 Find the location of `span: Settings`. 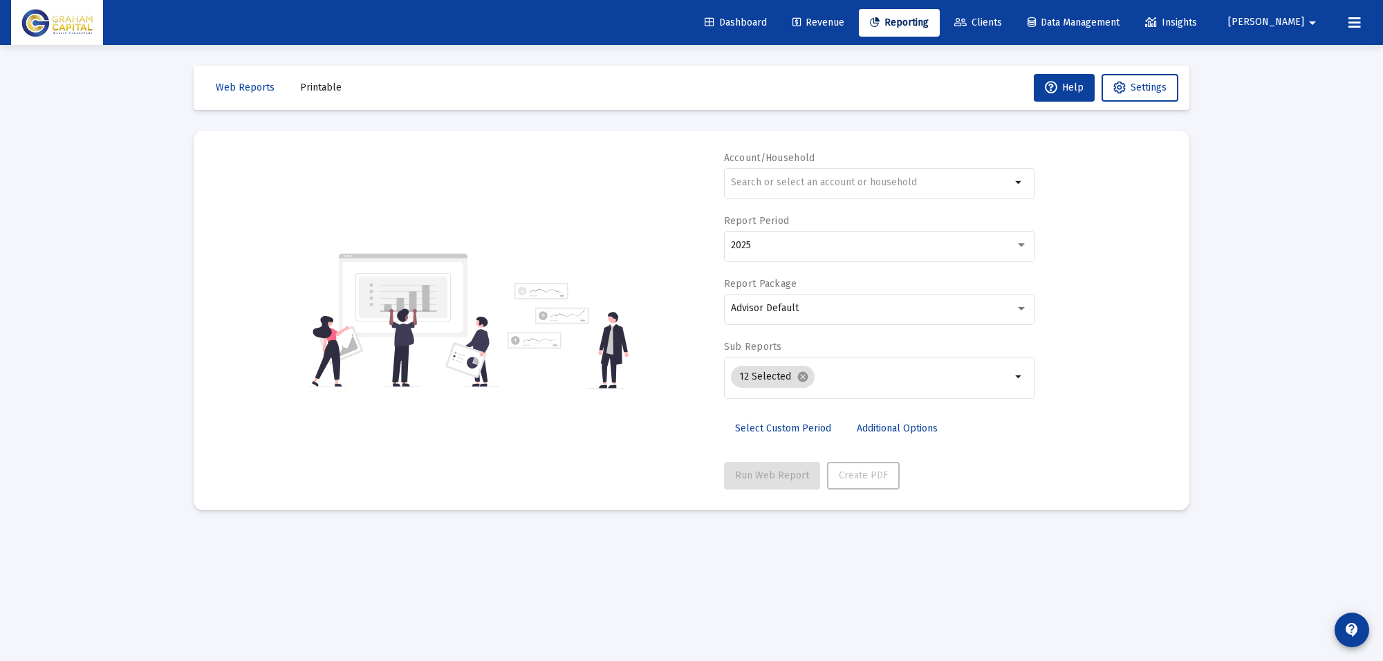

span: Settings is located at coordinates (1149, 87).